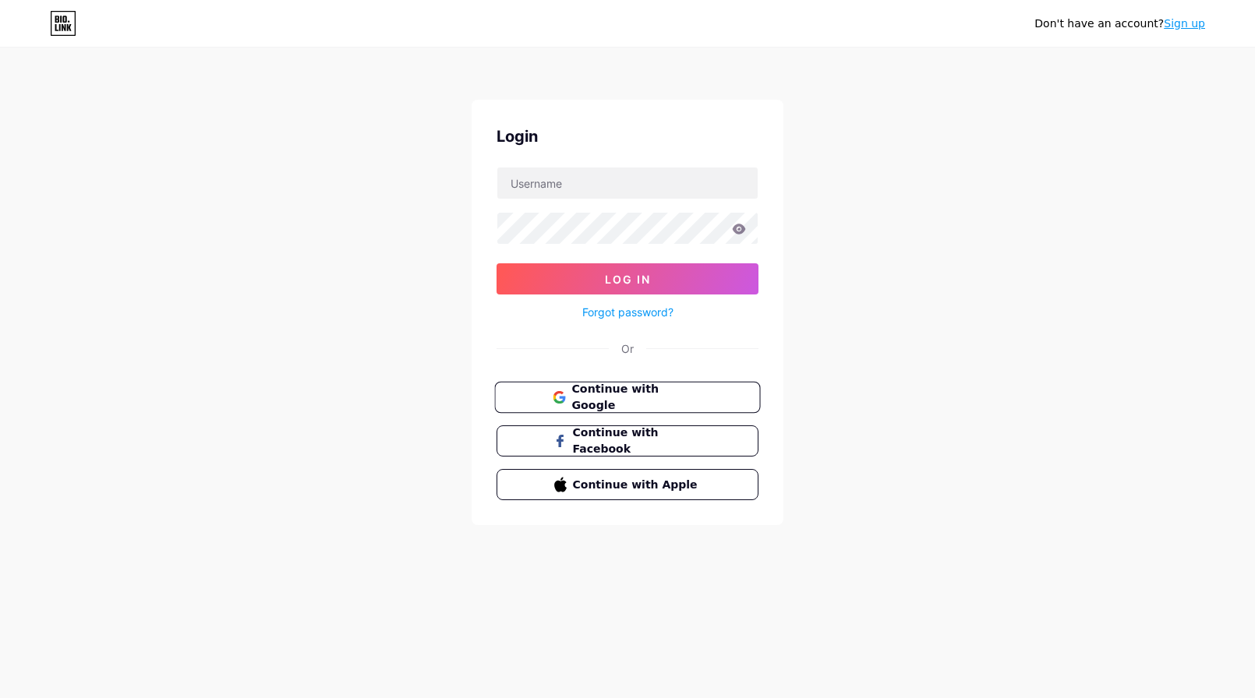 This screenshot has width=1255, height=698. What do you see at coordinates (627, 136) in the screenshot?
I see `div: Login` at bounding box center [627, 136].